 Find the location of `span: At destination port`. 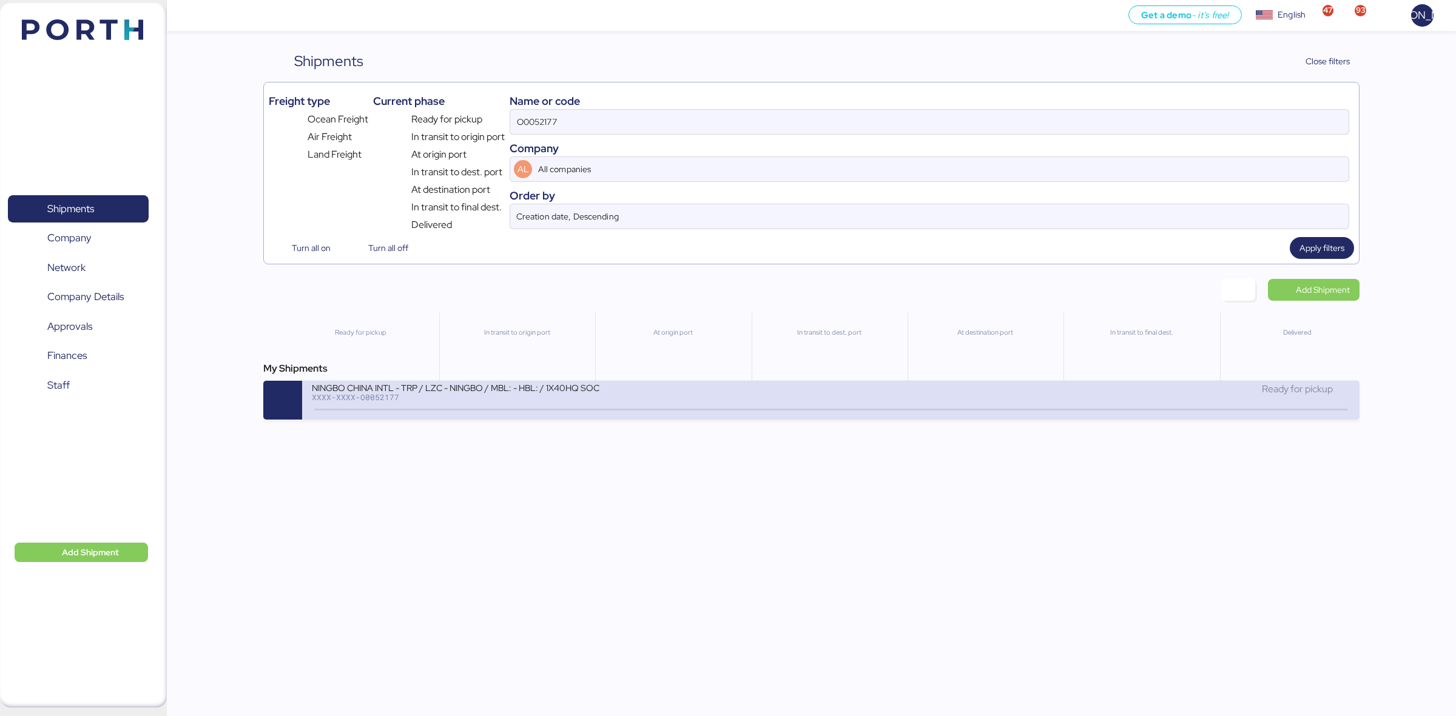

span: At destination port is located at coordinates (451, 190).